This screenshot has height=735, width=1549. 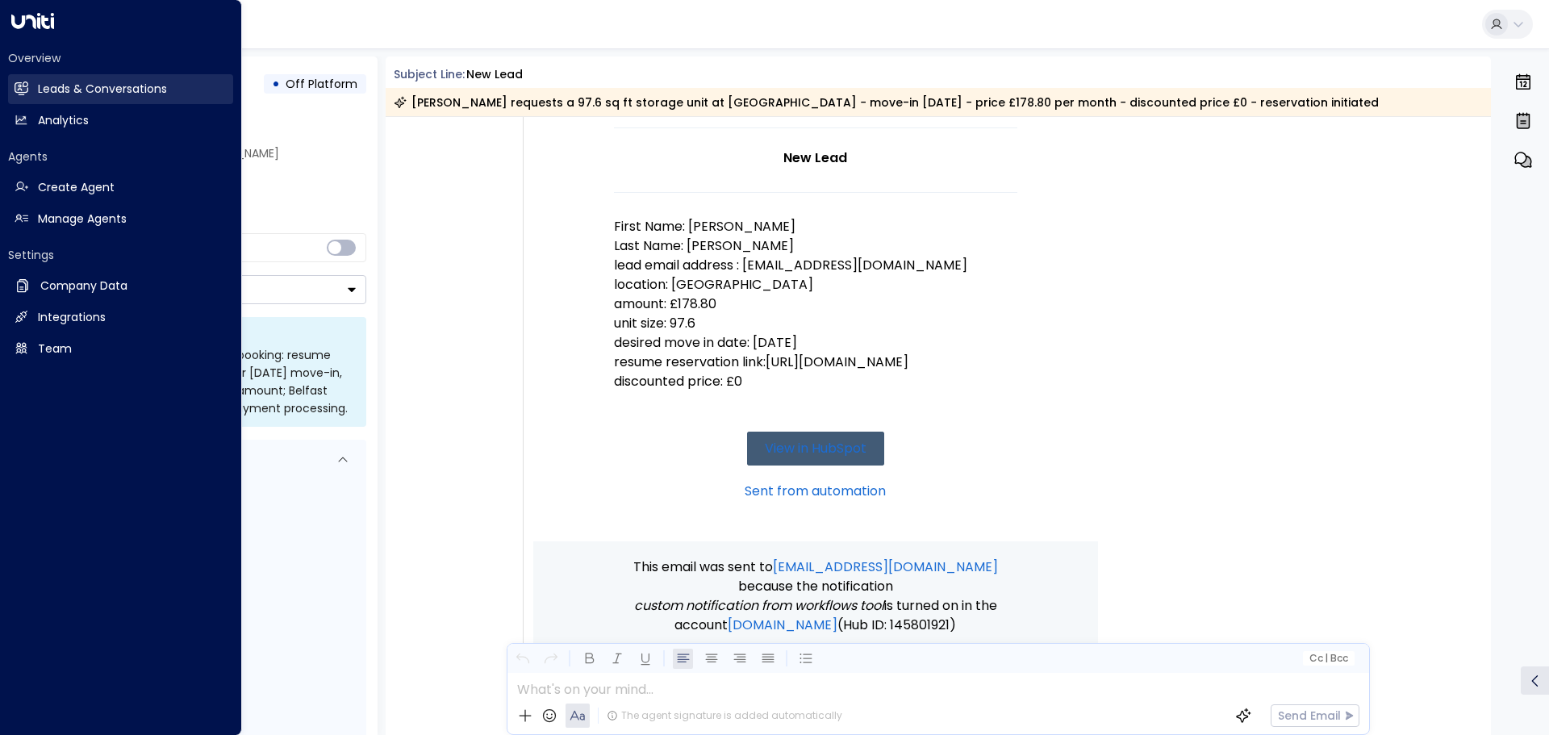 What do you see at coordinates (550, 658) in the screenshot?
I see `button: Redo` at bounding box center [550, 658].